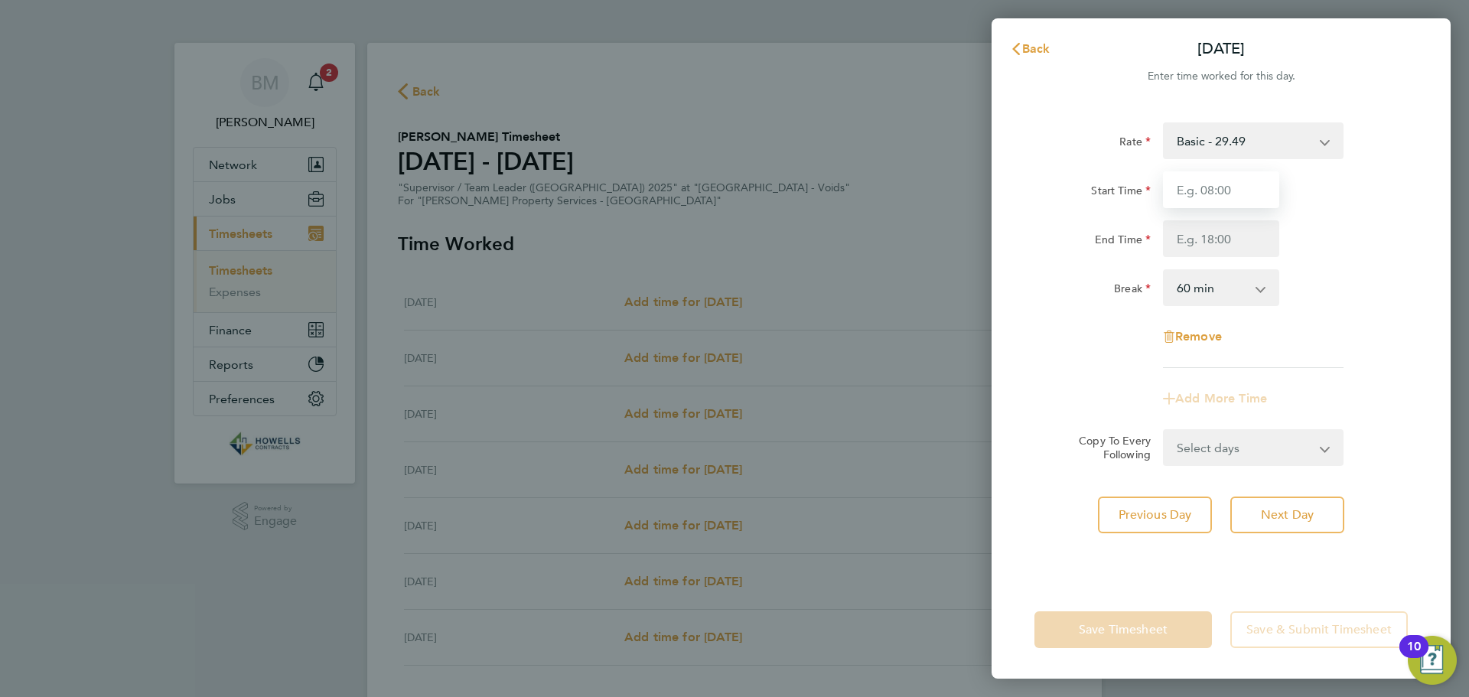 This screenshot has height=697, width=1469. I want to click on span: Remove, so click(1198, 336).